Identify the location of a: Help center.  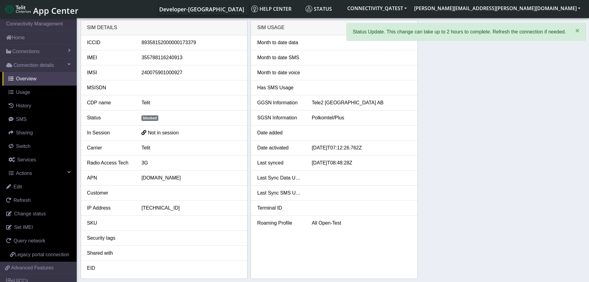
(276, 9).